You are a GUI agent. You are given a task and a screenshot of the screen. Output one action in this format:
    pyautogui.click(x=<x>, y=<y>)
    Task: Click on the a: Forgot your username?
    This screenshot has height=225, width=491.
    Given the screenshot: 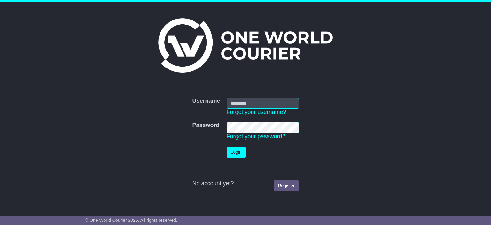 What is the action you would take?
    pyautogui.click(x=256, y=112)
    